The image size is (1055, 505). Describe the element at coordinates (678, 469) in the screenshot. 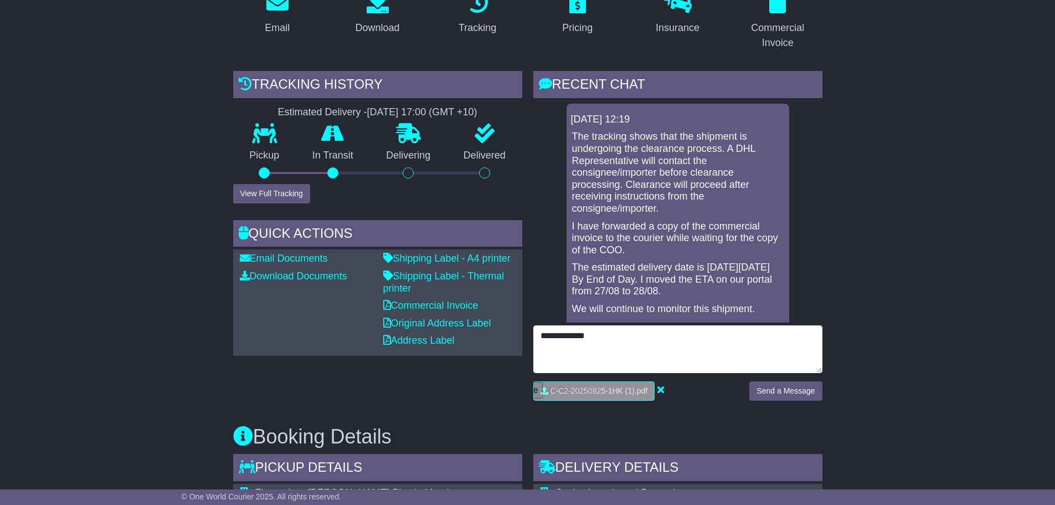

I see `div: Delivery Details` at that location.